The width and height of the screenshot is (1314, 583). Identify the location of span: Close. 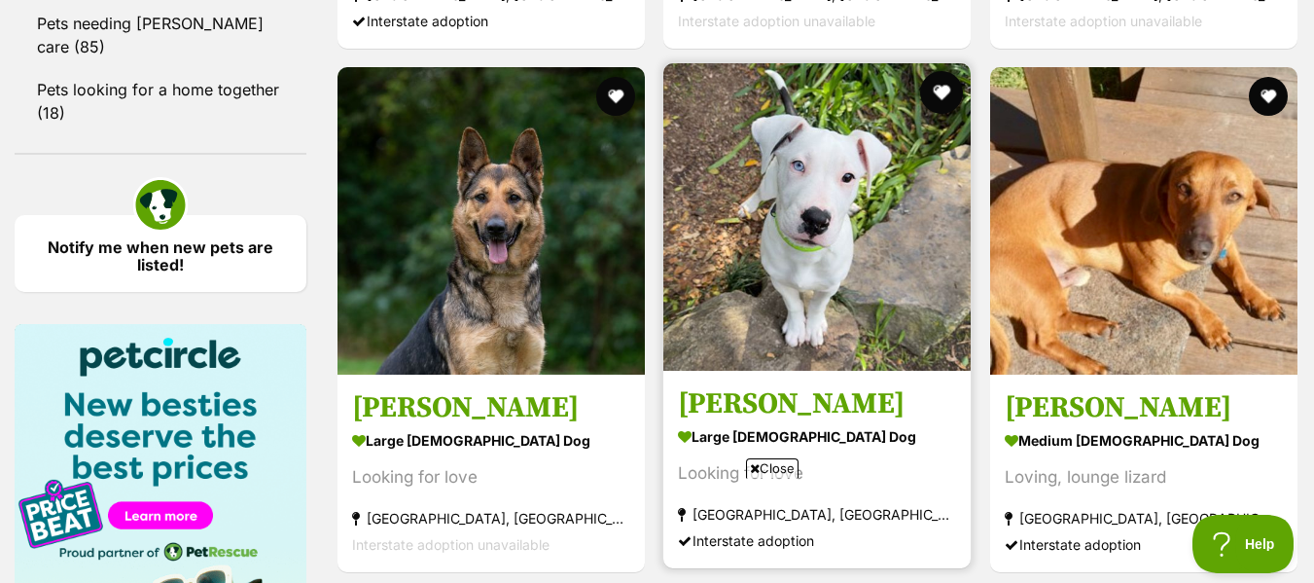
(772, 468).